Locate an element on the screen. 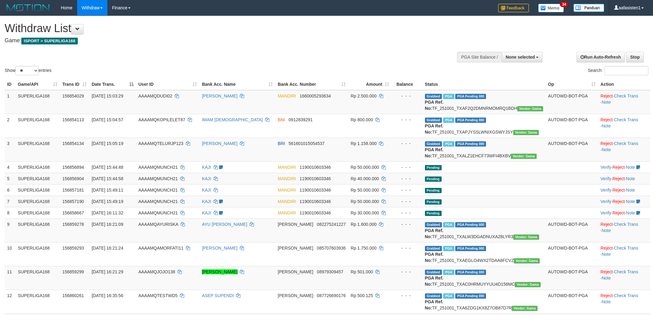  span: Copy 561601015054537 to clipboard is located at coordinates (307, 144).